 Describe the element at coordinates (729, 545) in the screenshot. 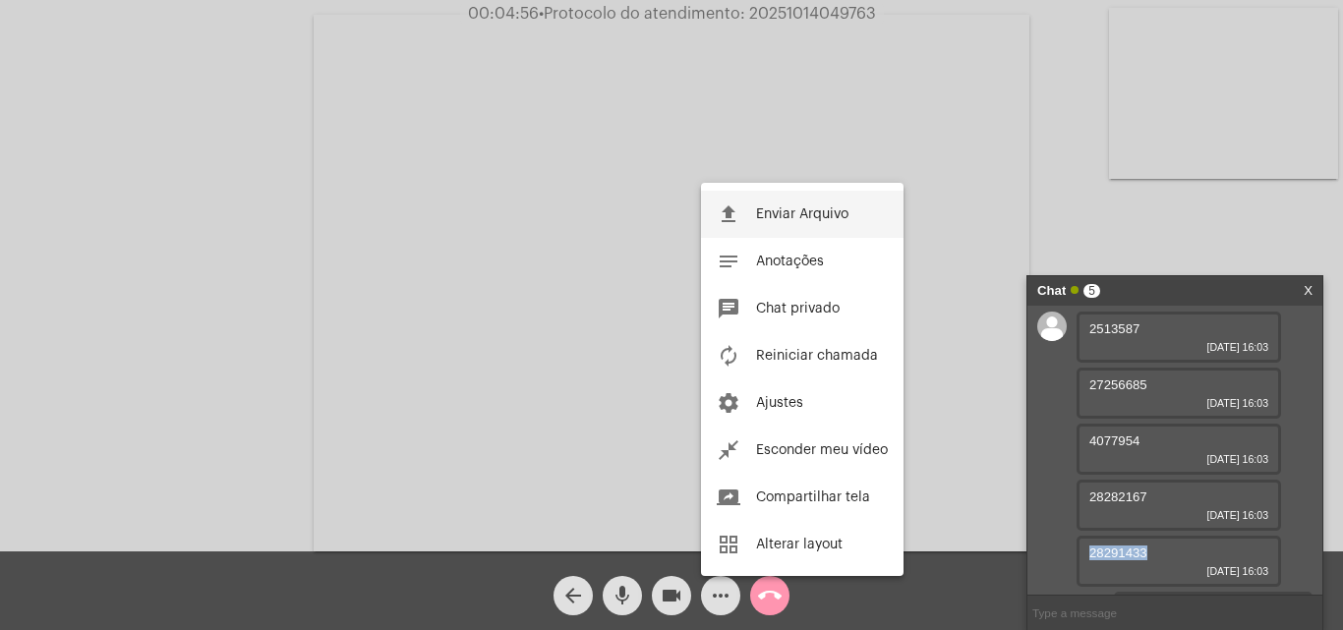

I see `mat-icon: grid_view` at that location.